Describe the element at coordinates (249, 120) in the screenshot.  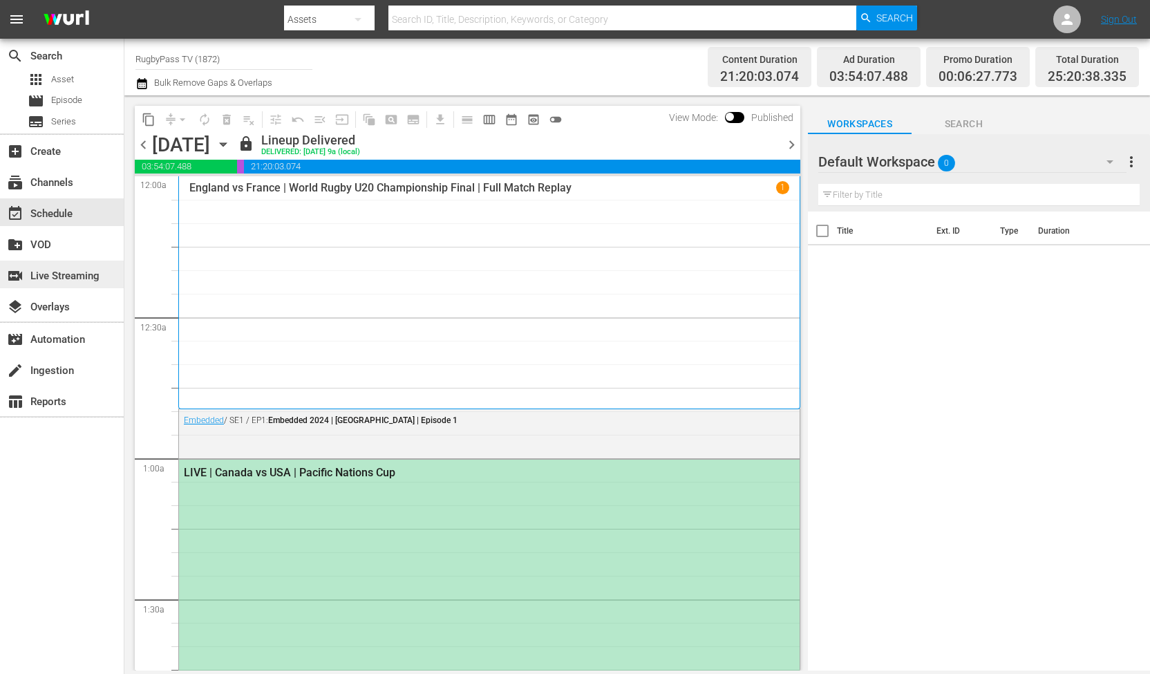
I see `span: Clear Lineup` at that location.